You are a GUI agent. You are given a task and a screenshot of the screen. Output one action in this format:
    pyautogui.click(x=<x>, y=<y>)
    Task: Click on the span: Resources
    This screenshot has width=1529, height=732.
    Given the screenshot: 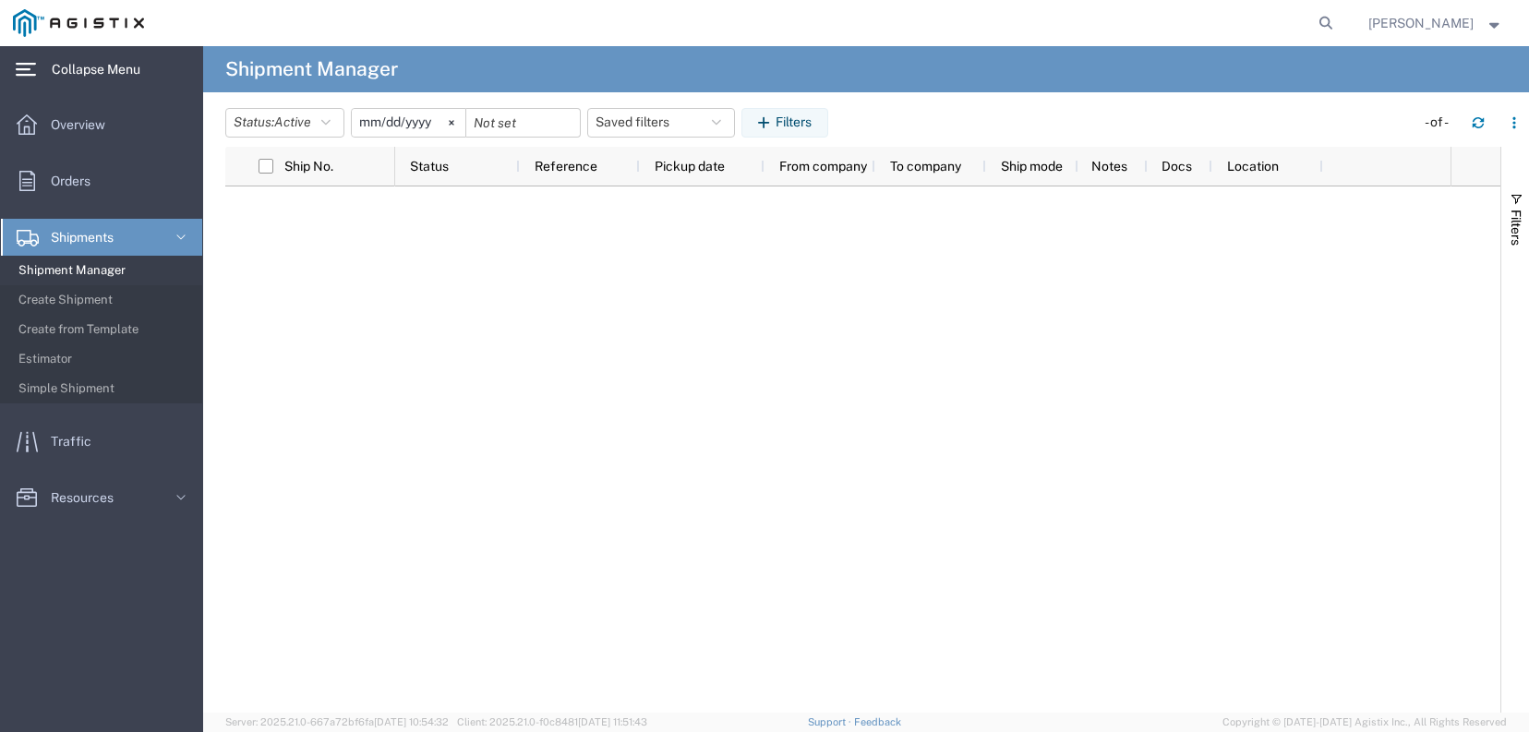 What is the action you would take?
    pyautogui.click(x=89, y=498)
    